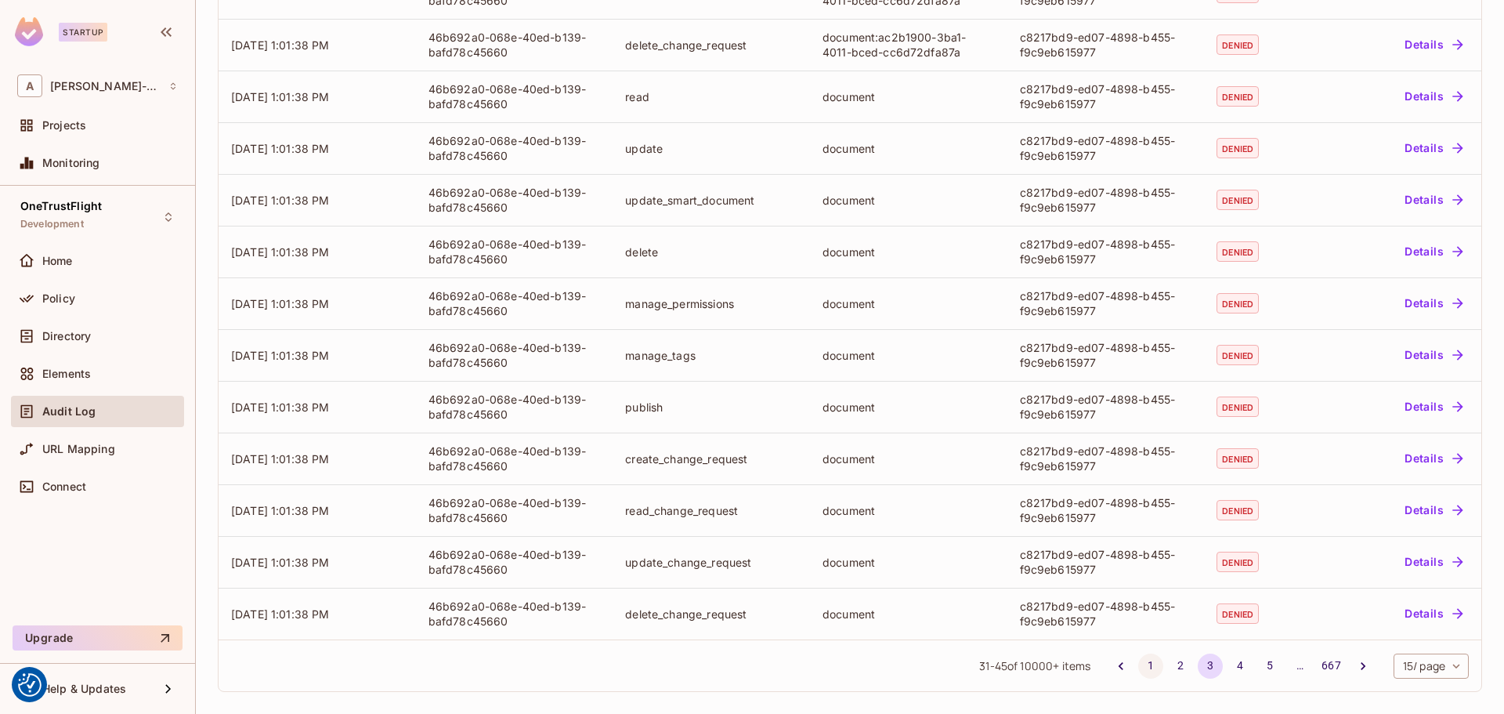 Image resolution: width=1504 pixels, height=714 pixels. Describe the element at coordinates (1040, 665) in the screenshot. I see `span: The full list contains 114774 items. To access the end of the list, adjust the filters` at that location.